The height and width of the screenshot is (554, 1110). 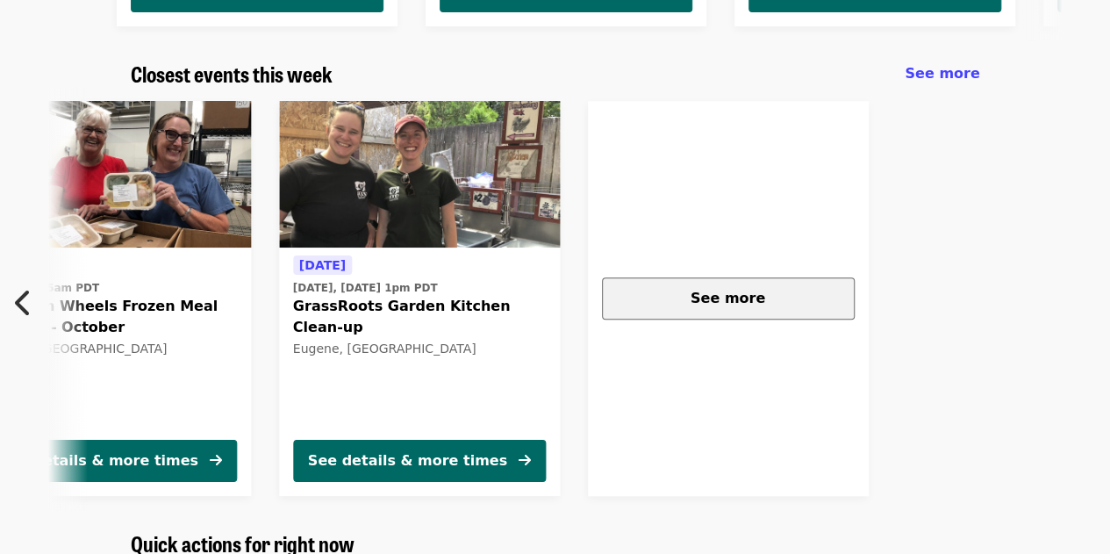 I want to click on img: GrassRoots Garden Kitchen Clean-up organized by FOOD For Lane County, so click(x=419, y=175).